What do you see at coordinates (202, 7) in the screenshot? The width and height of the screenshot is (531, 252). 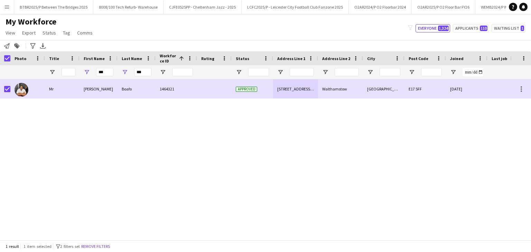 I see `button: CJFE0525PP - Cheltenham Jazz - 2025` at bounding box center [202, 7].